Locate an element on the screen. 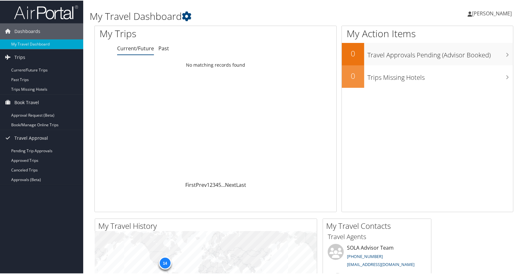 The height and width of the screenshot is (274, 522). span: Dashboards is located at coordinates (27, 31).